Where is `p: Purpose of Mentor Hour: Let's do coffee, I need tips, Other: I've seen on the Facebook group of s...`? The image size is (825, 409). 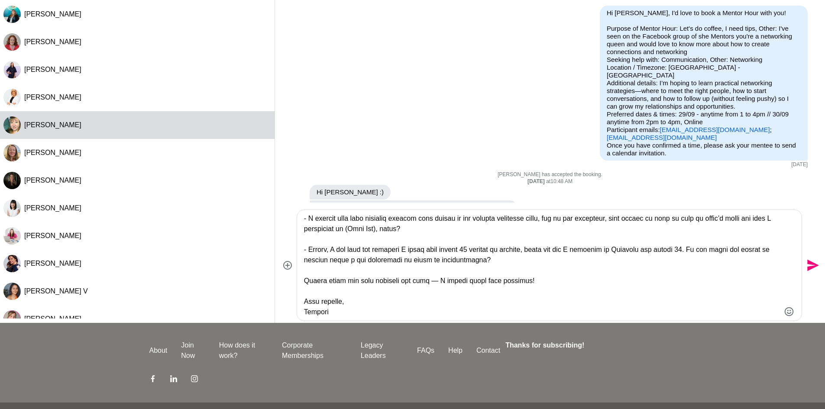 p: Purpose of Mentor Hour: Let's do coffee, I need tips, Other: I've seen on the Facebook group of s... is located at coordinates (704, 83).